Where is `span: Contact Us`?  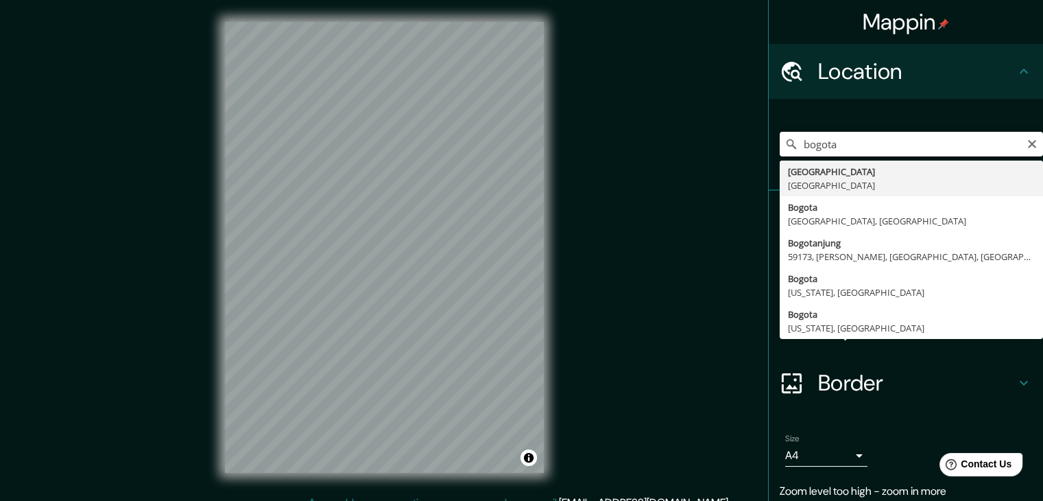 span: Contact Us is located at coordinates (65, 16).